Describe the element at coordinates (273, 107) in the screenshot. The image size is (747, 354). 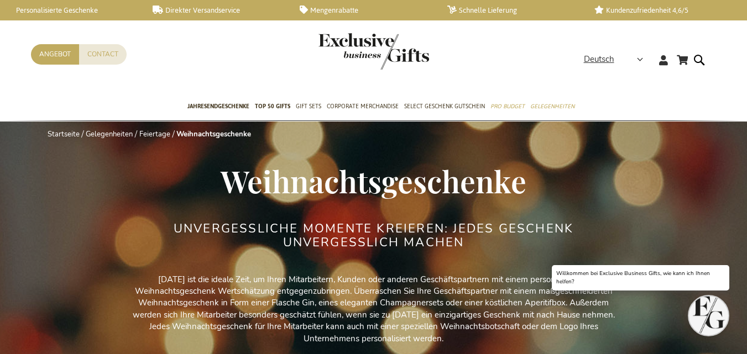
I see `a: TOP 50 Gifts` at that location.